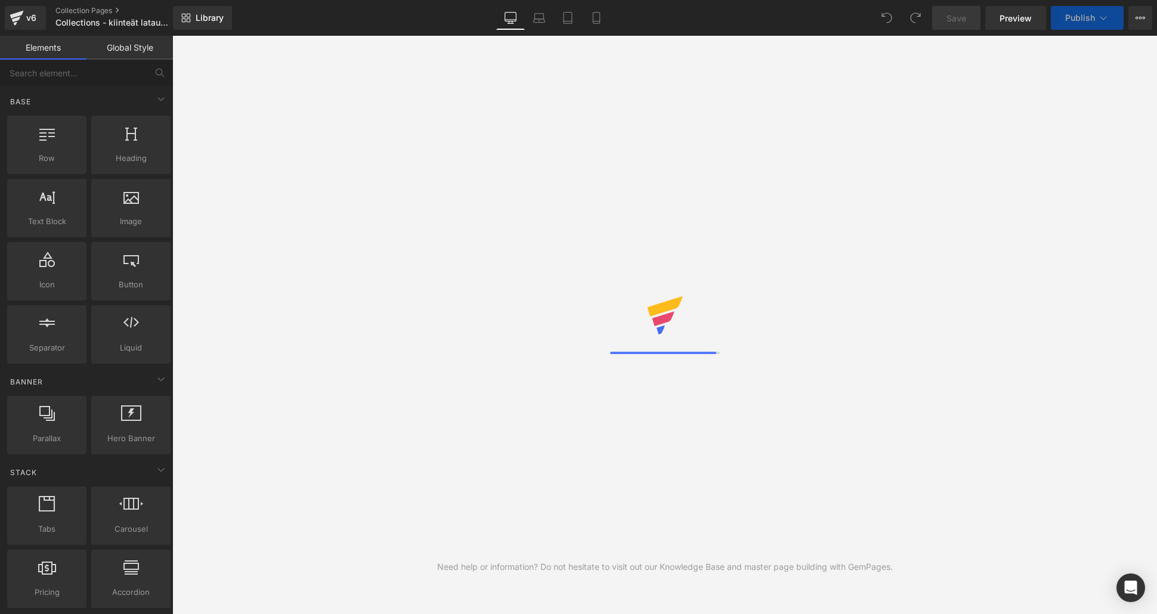 The image size is (1157, 614). I want to click on span: Library, so click(209, 18).